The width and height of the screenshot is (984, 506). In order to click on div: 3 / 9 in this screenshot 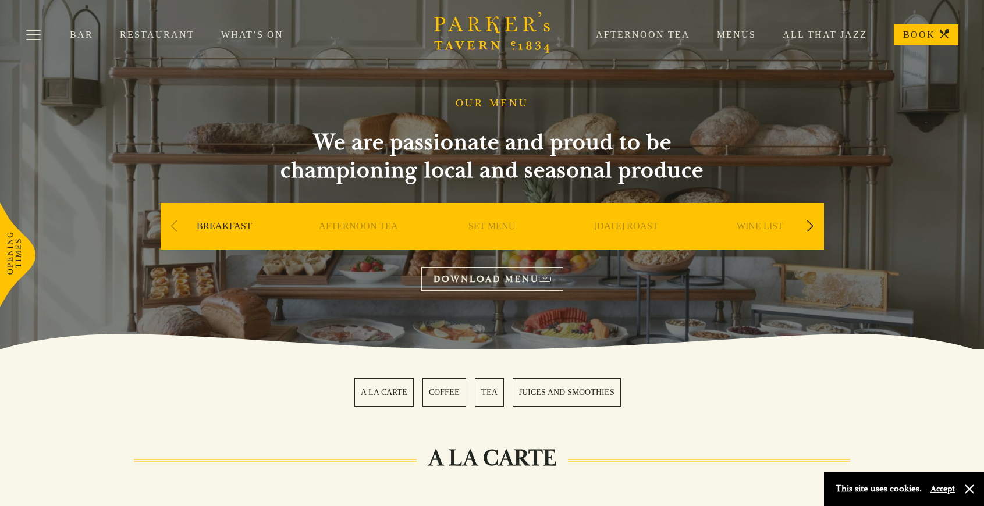, I will do `click(492, 244)`.